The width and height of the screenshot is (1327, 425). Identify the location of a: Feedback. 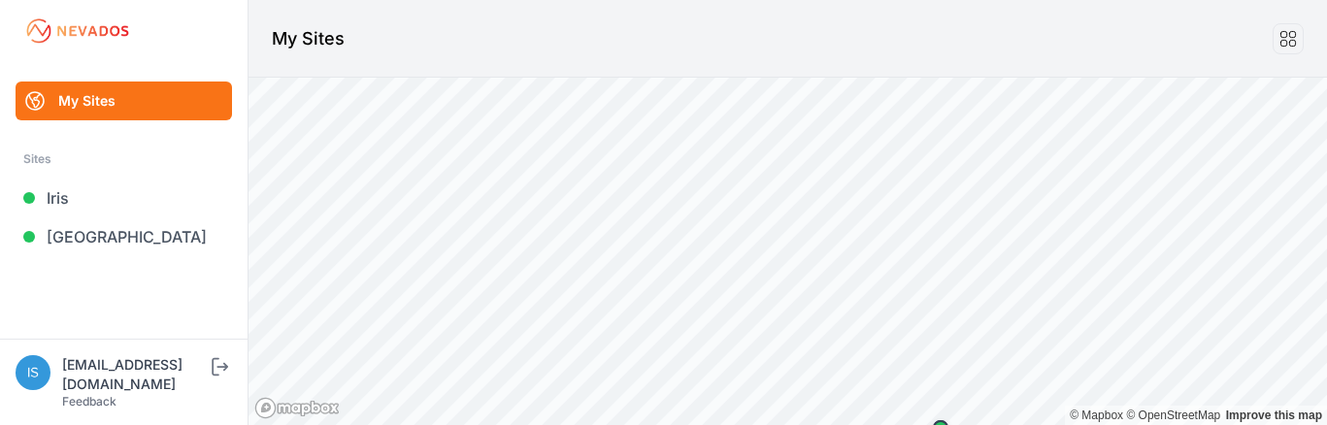
(89, 401).